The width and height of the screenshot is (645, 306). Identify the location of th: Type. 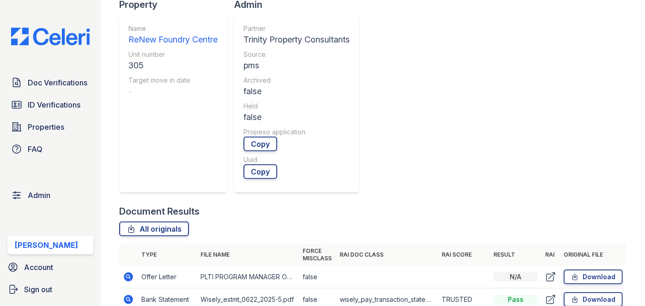
(167, 255).